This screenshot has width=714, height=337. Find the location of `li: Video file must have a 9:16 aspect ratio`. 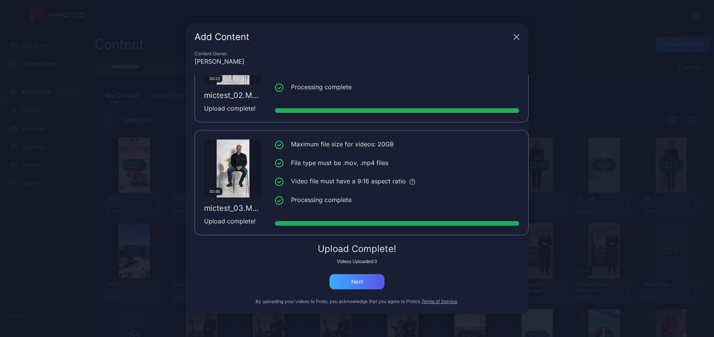

li: Video file must have a 9:16 aspect ratio is located at coordinates (397, 181).